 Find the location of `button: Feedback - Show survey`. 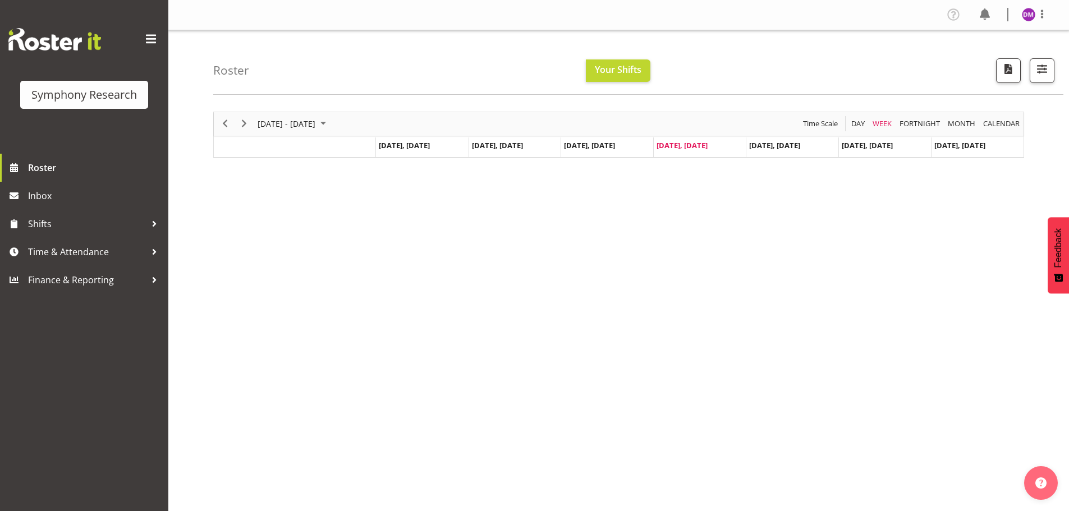

button: Feedback - Show survey is located at coordinates (1058, 255).